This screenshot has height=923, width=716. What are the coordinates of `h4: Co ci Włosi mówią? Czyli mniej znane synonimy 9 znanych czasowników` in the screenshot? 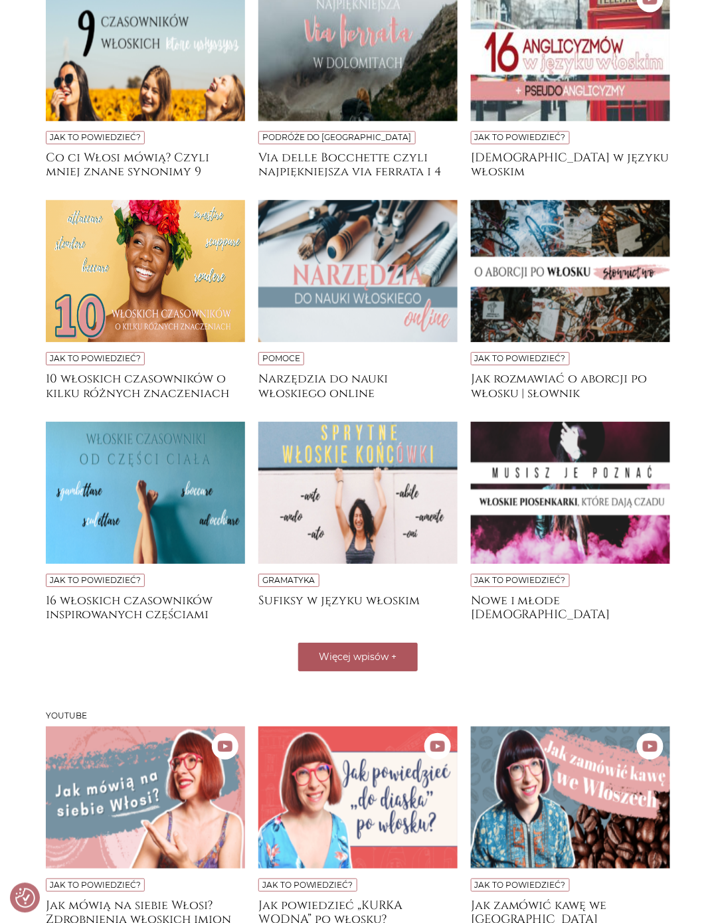 It's located at (145, 164).